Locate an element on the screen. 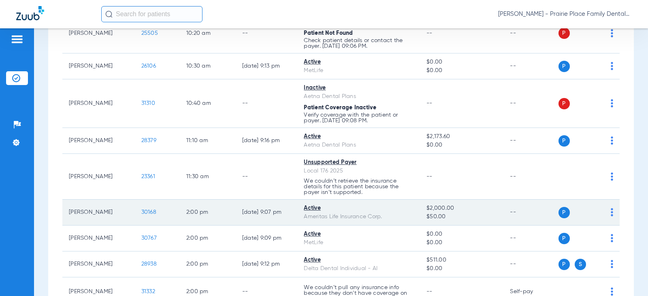 The image size is (648, 296). span: 25505 is located at coordinates (149, 33).